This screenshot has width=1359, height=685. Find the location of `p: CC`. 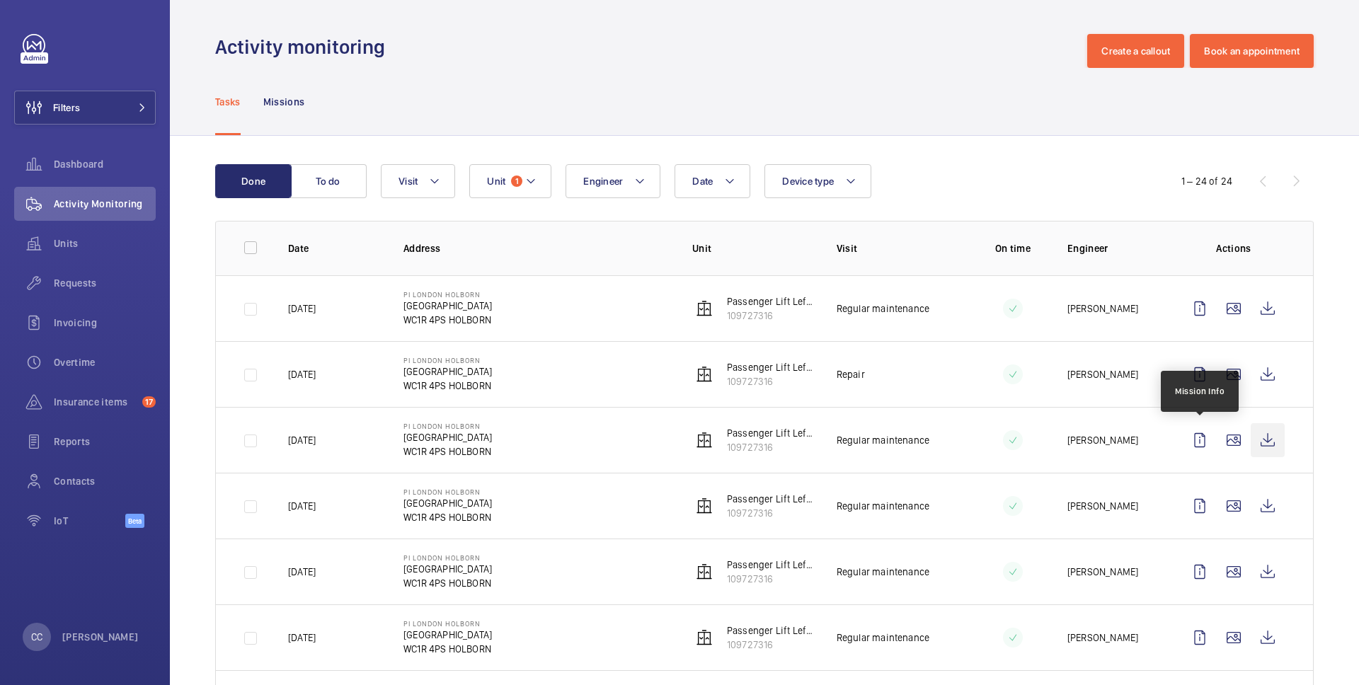

p: CC is located at coordinates (37, 637).